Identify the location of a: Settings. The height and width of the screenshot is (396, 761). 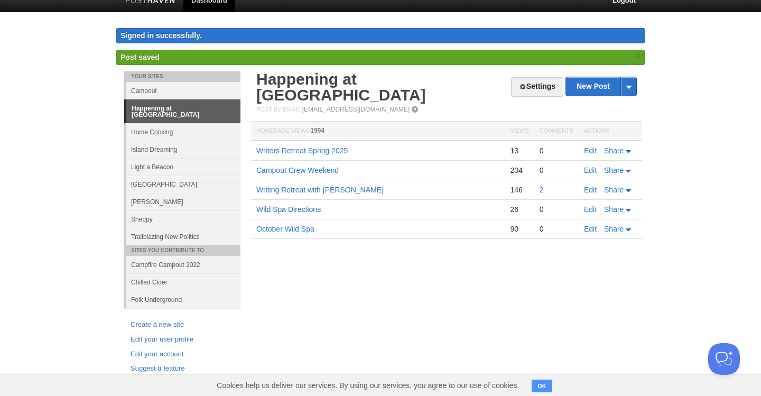
(537, 87).